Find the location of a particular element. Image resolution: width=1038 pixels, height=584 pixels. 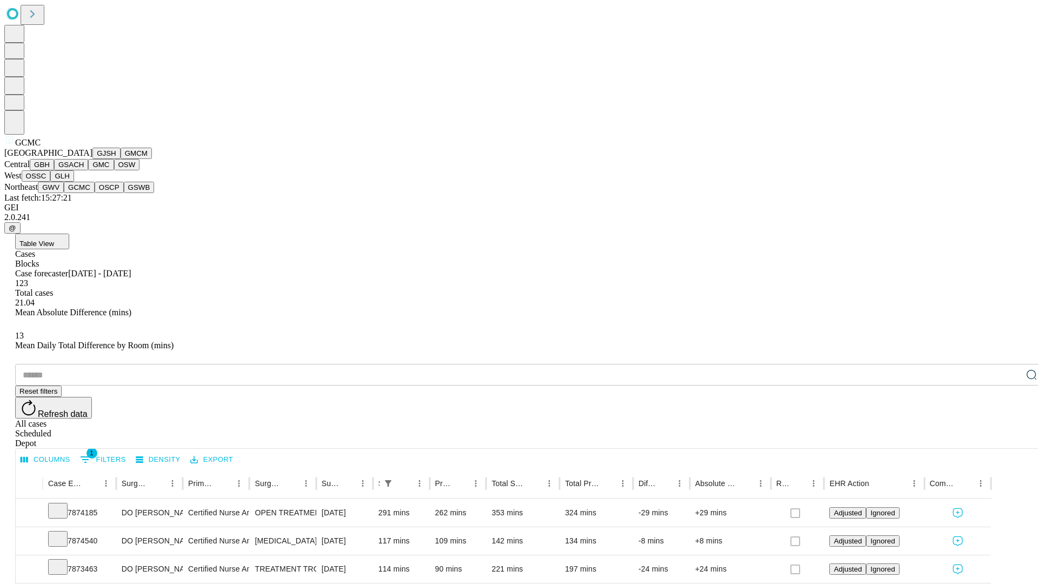

span: Case forecaster is located at coordinates (42, 273).